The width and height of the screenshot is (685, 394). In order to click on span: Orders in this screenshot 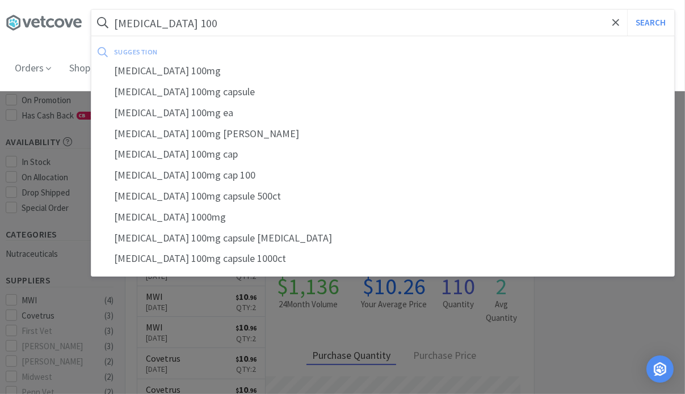, I will do `click(33, 68)`.